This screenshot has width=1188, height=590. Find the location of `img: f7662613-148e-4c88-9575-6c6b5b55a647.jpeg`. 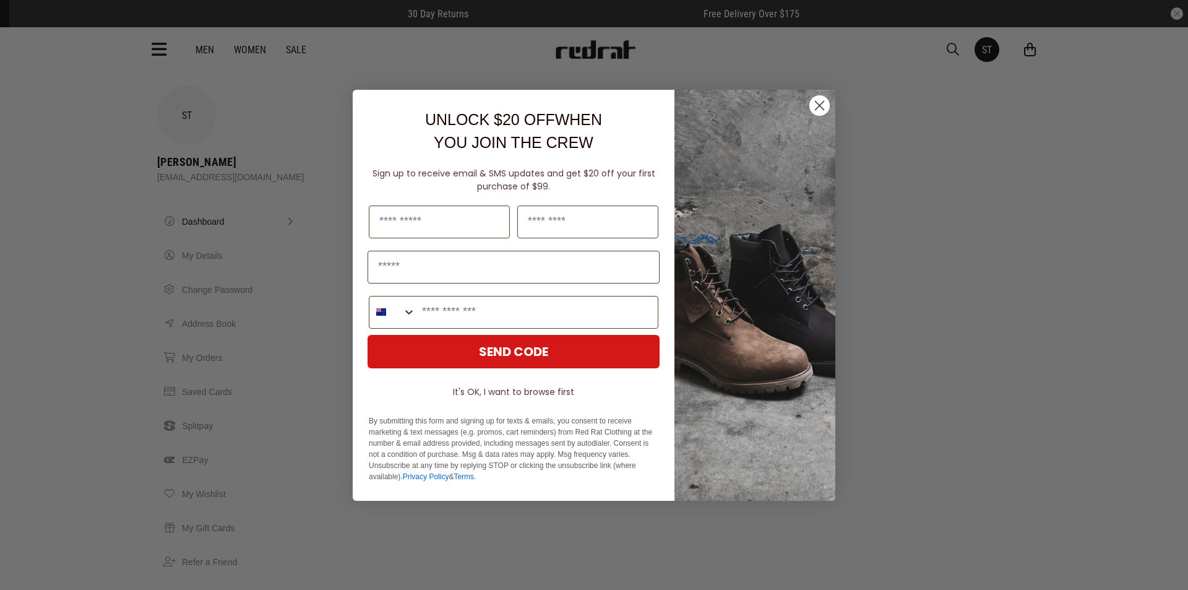

img: f7662613-148e-4c88-9575-6c6b5b55a647.jpeg is located at coordinates (755, 295).